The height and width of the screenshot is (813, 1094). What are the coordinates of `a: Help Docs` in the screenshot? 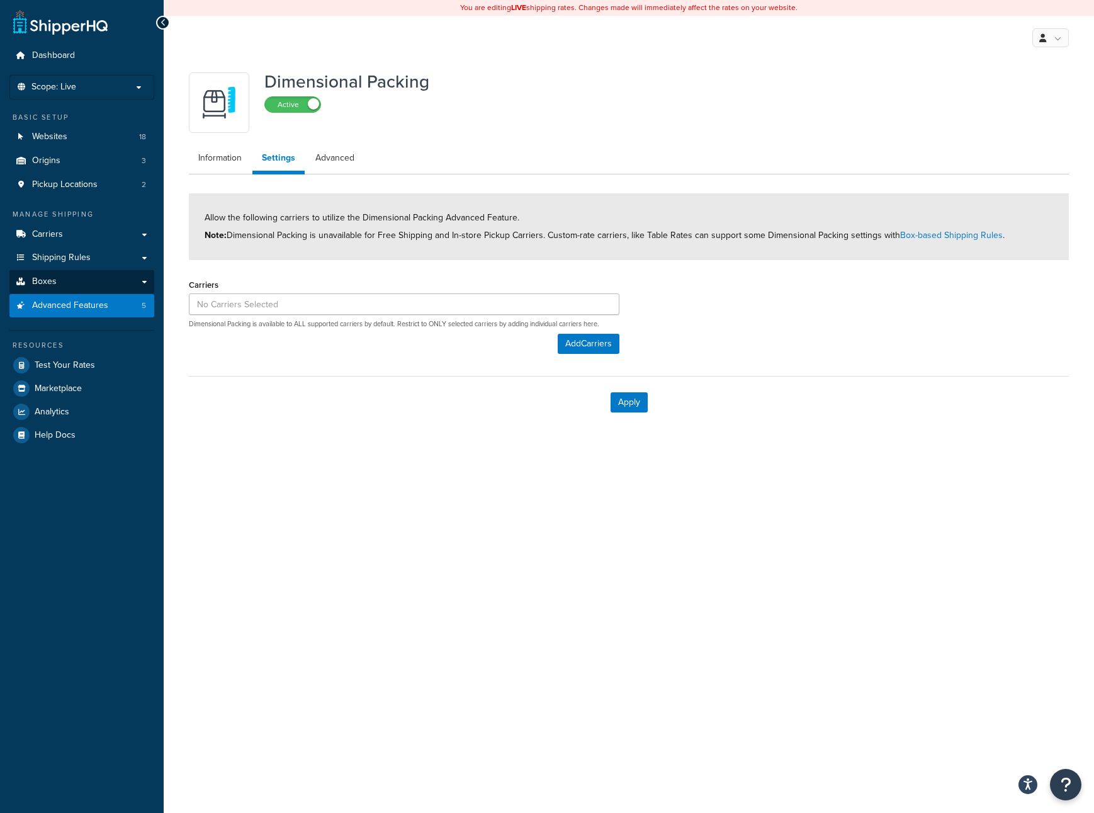 It's located at (82, 435).